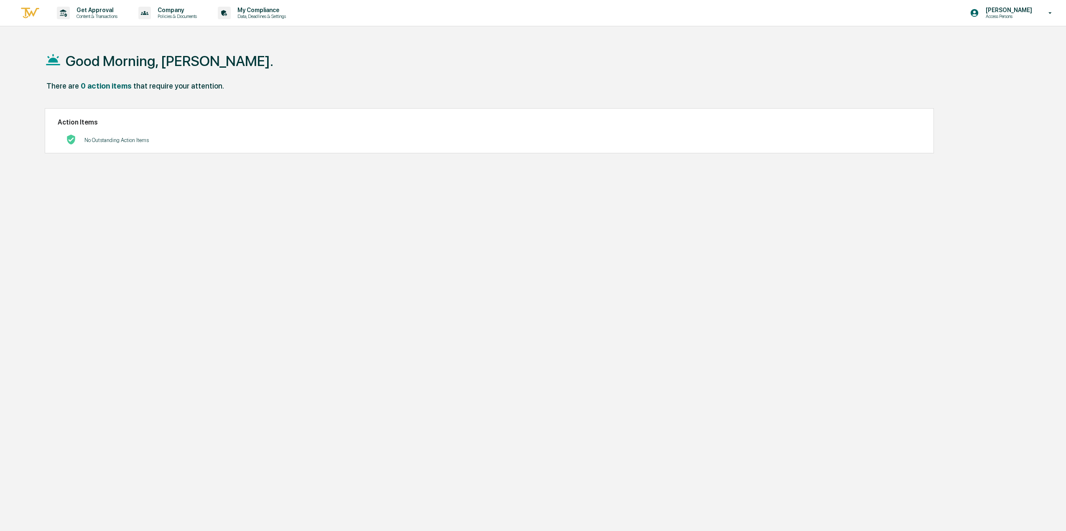 This screenshot has width=1066, height=531. What do you see at coordinates (106, 86) in the screenshot?
I see `div: 0 action items` at bounding box center [106, 86].